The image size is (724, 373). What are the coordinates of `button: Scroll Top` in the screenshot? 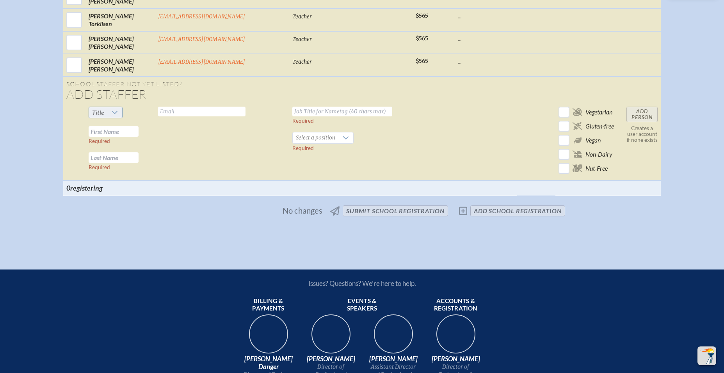 It's located at (707, 356).